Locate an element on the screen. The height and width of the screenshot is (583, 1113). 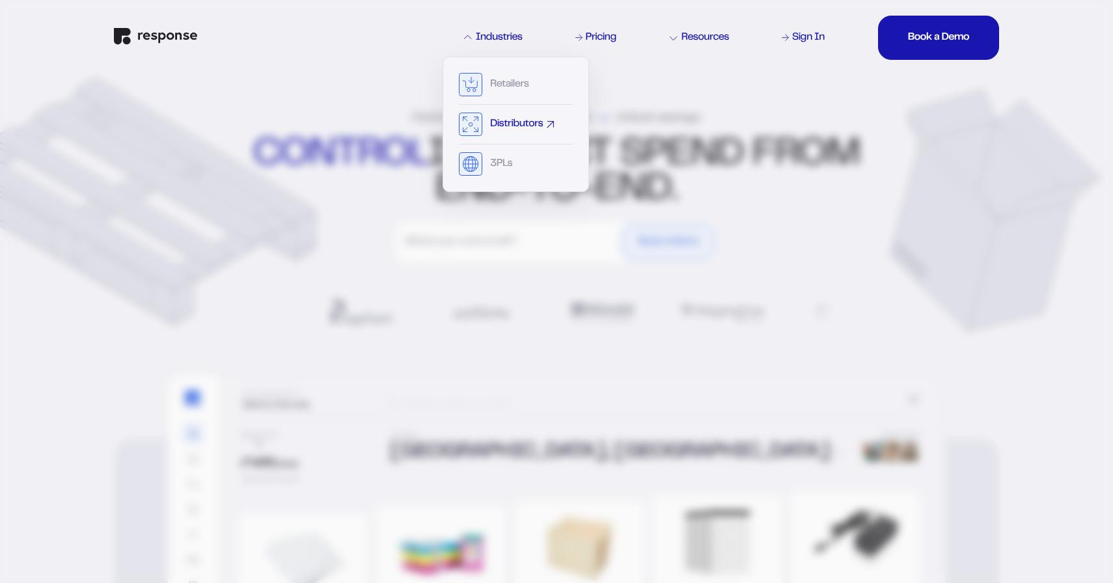
div: Industries is located at coordinates (494, 38).